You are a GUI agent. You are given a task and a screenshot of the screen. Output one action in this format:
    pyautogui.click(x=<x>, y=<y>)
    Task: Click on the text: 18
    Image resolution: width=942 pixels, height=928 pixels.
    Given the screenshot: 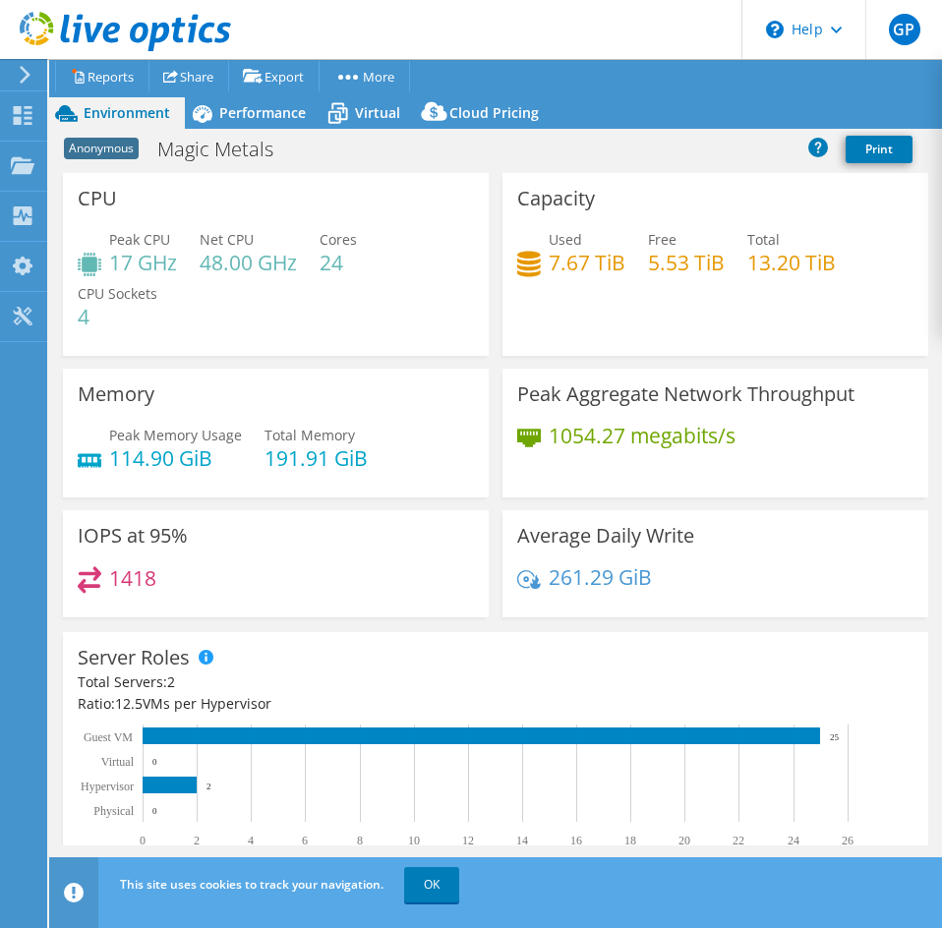 What is the action you would take?
    pyautogui.click(x=630, y=841)
    